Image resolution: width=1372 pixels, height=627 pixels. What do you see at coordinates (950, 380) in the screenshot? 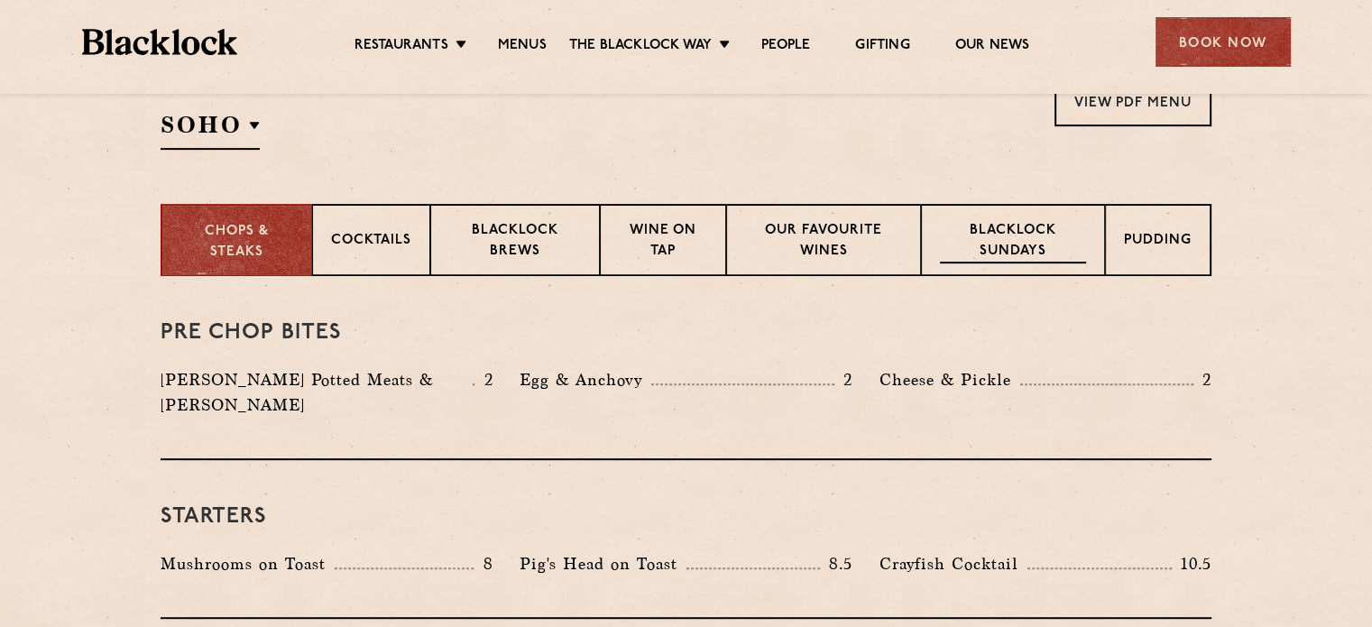
I see `p: Cheese & Pickle` at bounding box center [950, 380].